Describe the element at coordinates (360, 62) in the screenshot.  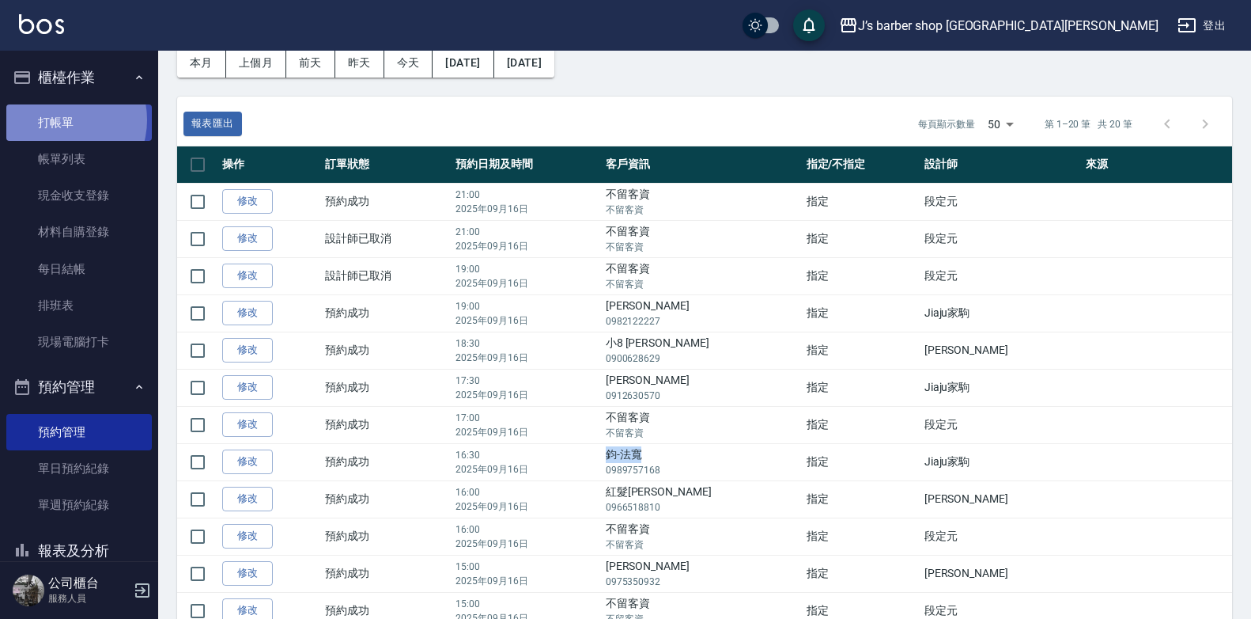
I see `button: 昨天` at that location.